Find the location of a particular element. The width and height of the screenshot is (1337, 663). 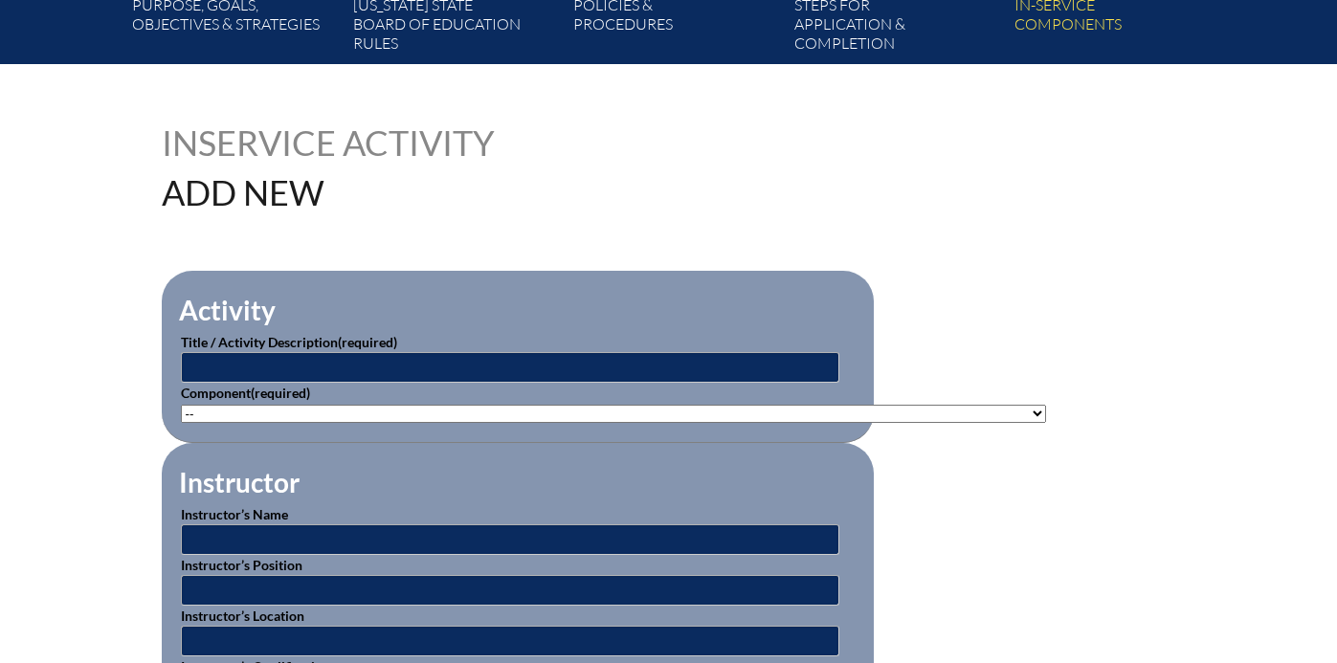

h1: Add New is located at coordinates (476, 192).